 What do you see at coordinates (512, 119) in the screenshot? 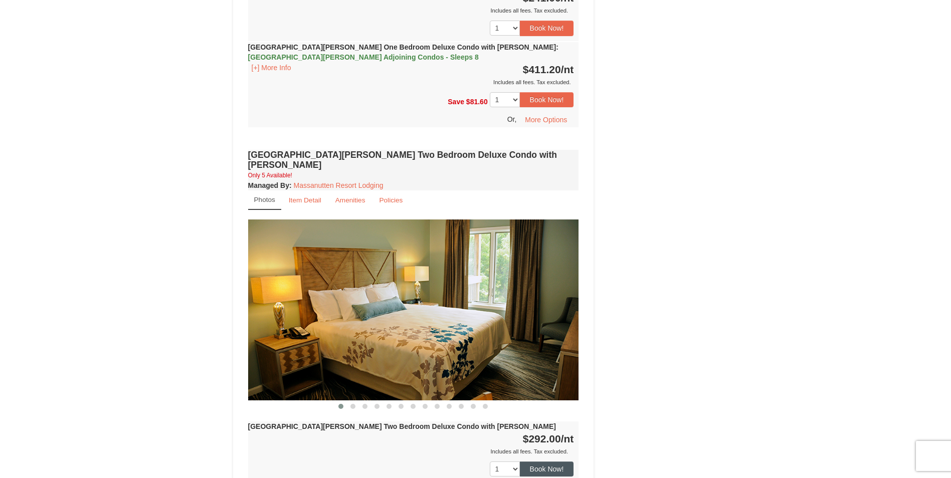
I see `span: Or,` at bounding box center [512, 119].